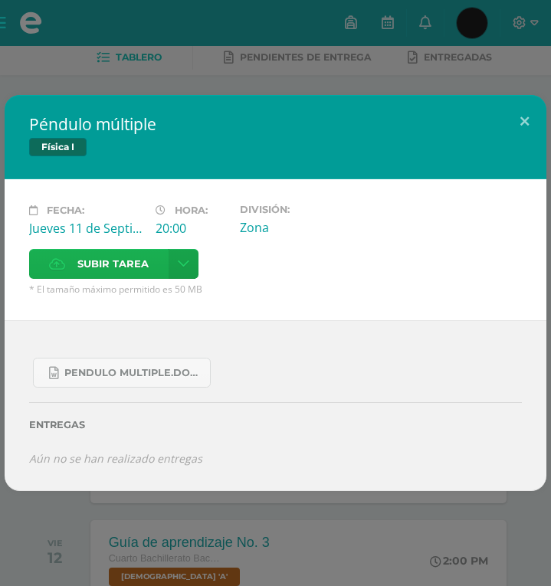 The height and width of the screenshot is (586, 551). What do you see at coordinates (122, 372) in the screenshot?
I see `a: Pendulo multiple.docx` at bounding box center [122, 372].